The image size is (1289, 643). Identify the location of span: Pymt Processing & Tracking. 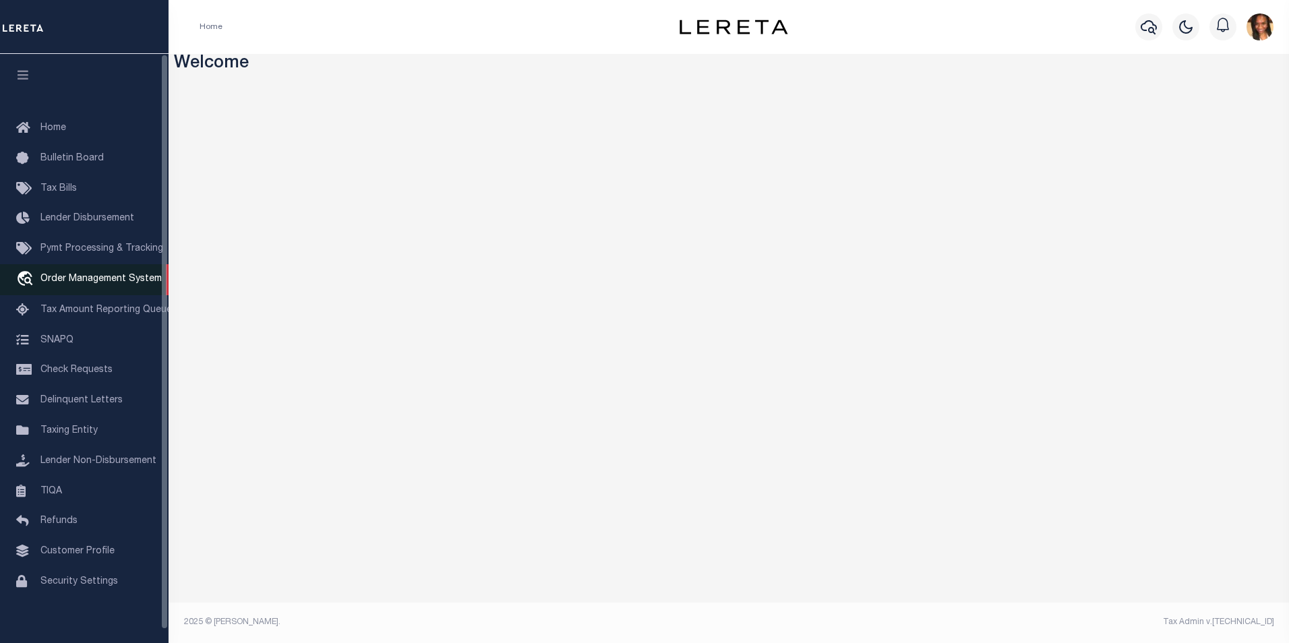
(102, 249).